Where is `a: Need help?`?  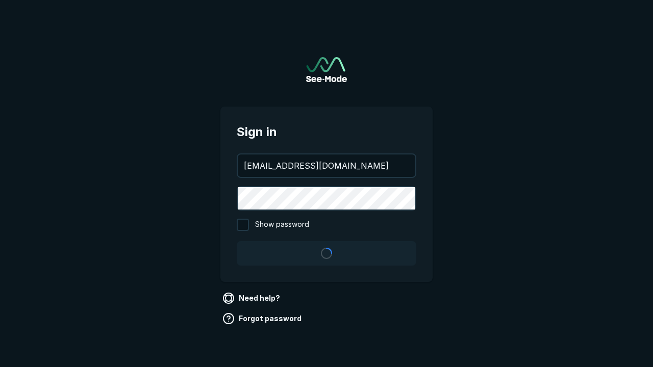 a: Need help? is located at coordinates (252, 298).